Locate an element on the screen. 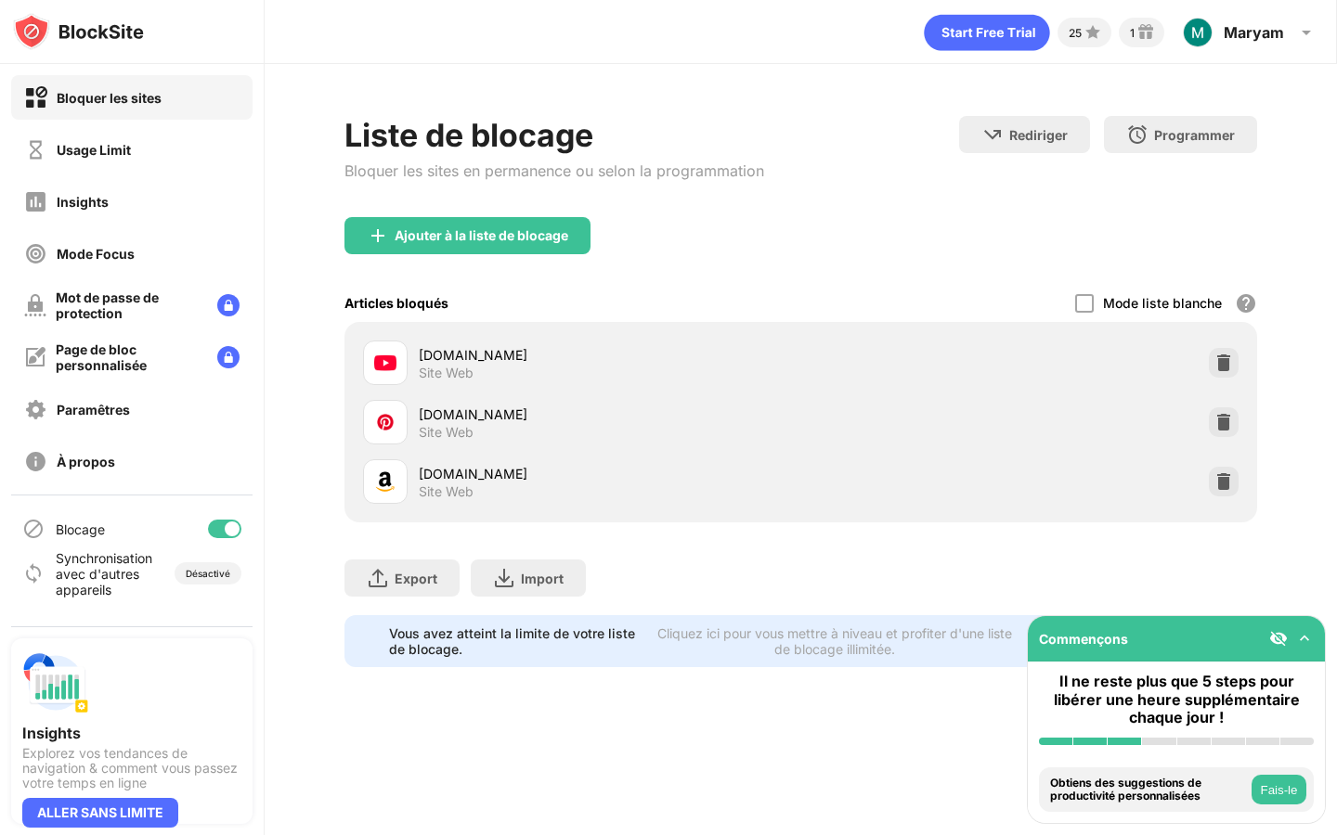 The width and height of the screenshot is (1337, 835). div: Liste de blocage is located at coordinates (554, 135).